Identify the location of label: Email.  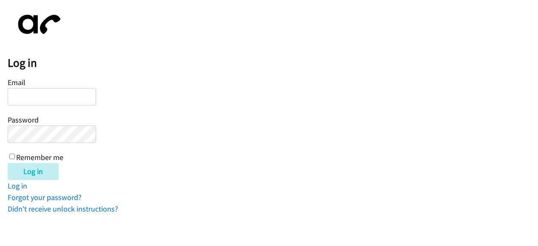
(17, 82).